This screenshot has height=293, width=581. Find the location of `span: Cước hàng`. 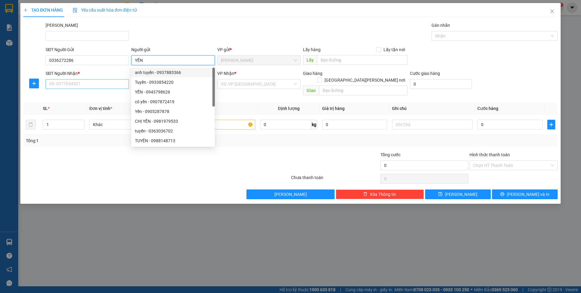

span: Cước hàng is located at coordinates (488, 108).